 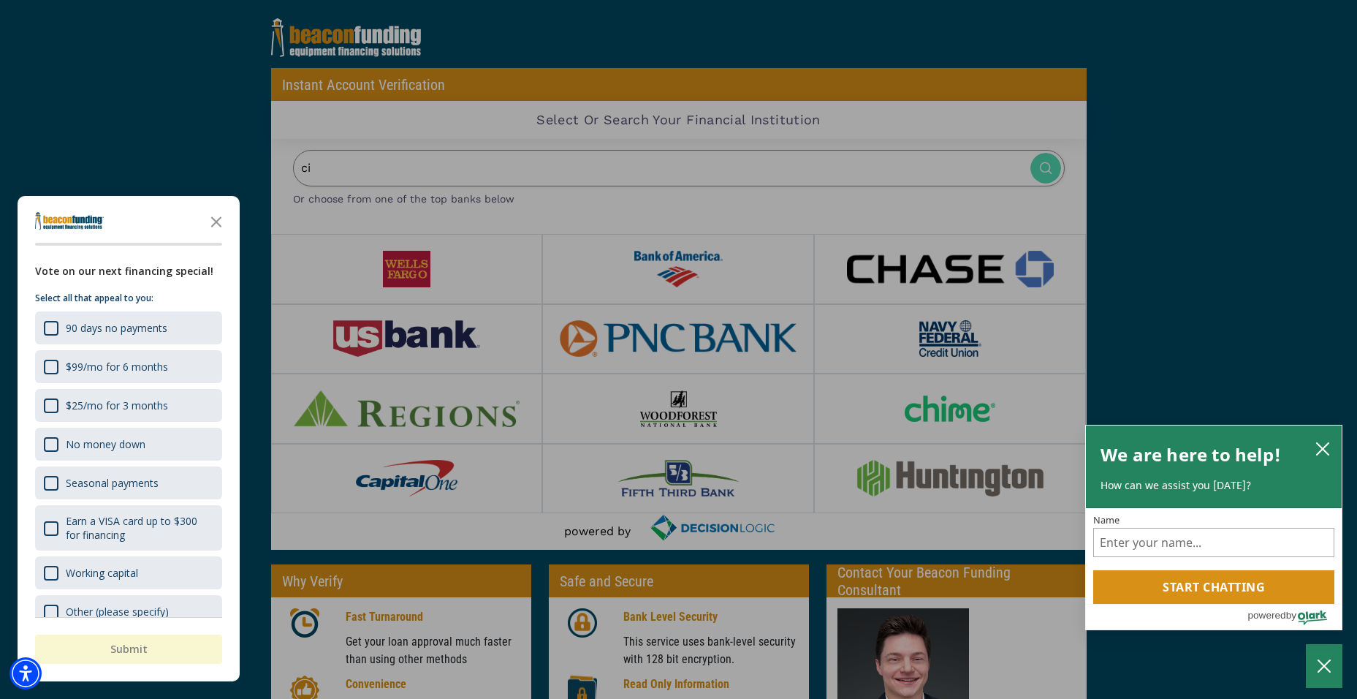 What do you see at coordinates (1266, 615) in the screenshot?
I see `span: powered` at bounding box center [1266, 615].